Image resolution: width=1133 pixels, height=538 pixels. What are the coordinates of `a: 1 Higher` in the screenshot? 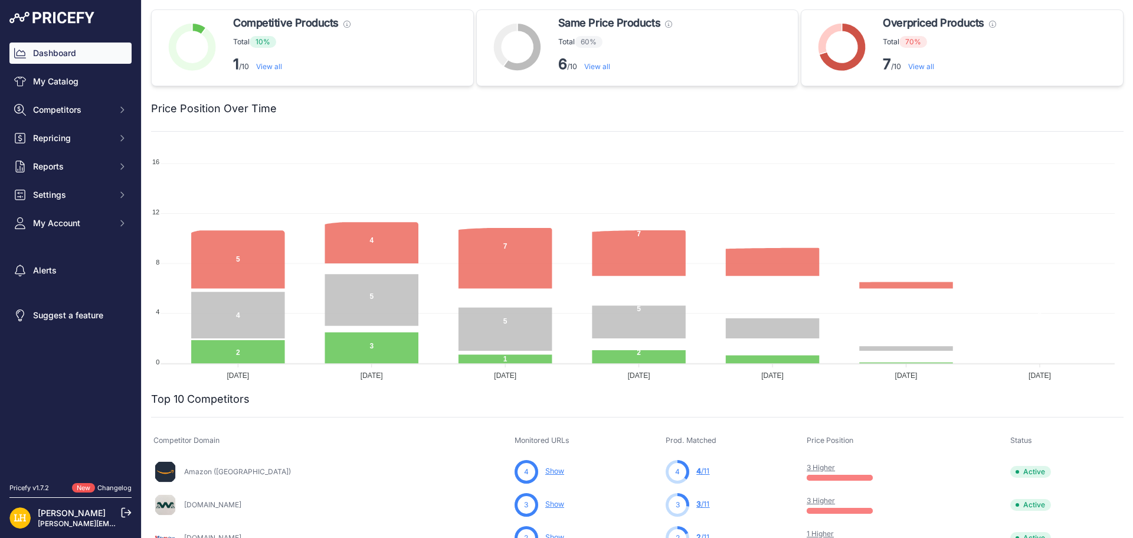 It's located at (821, 533).